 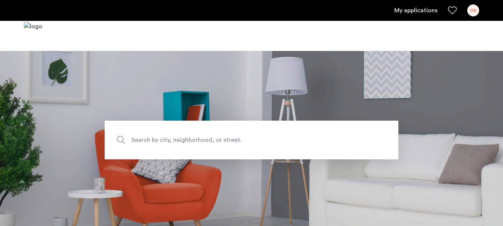 I want to click on span: Search by city, neighborhood, or street., so click(x=234, y=139).